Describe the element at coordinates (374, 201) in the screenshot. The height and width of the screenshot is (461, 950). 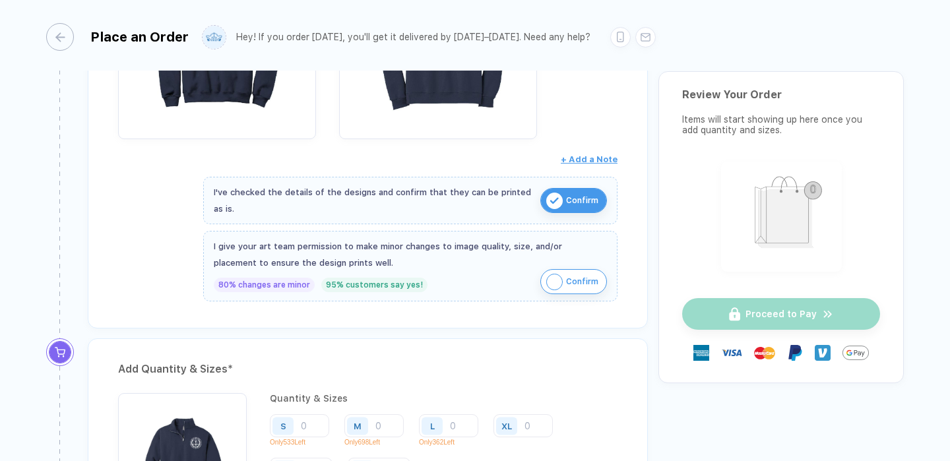
I see `div: I've checked the details of the designs and confirm that they can be printed as is.` at that location.